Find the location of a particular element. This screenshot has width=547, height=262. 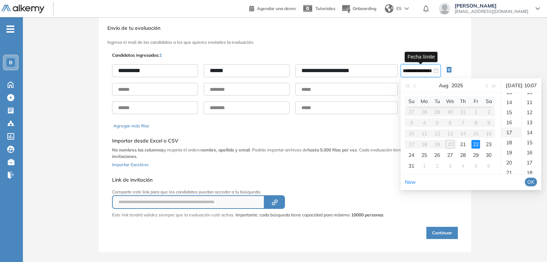

p: Este link tendrá validez siempre que la evaluación esté activa. is located at coordinates (173, 215).